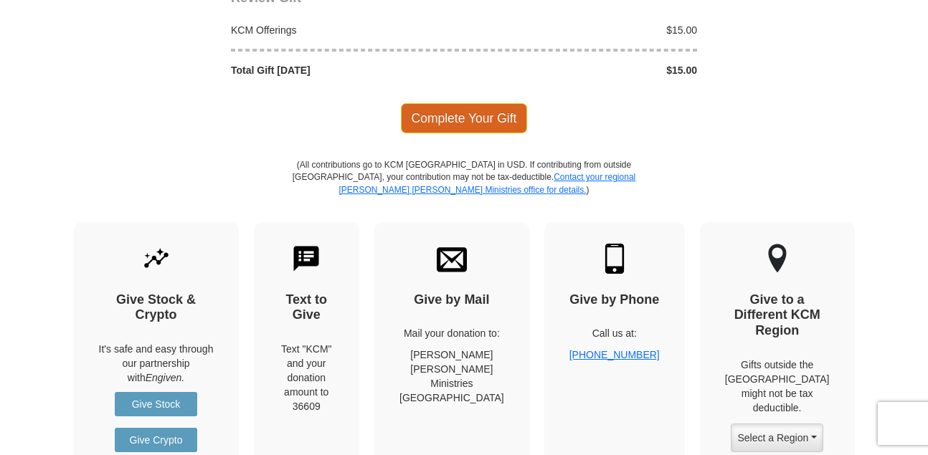 The width and height of the screenshot is (928, 455). What do you see at coordinates (307, 378) in the screenshot?
I see `div: Text "KCM" and your donation amount to 36609` at bounding box center [307, 378].